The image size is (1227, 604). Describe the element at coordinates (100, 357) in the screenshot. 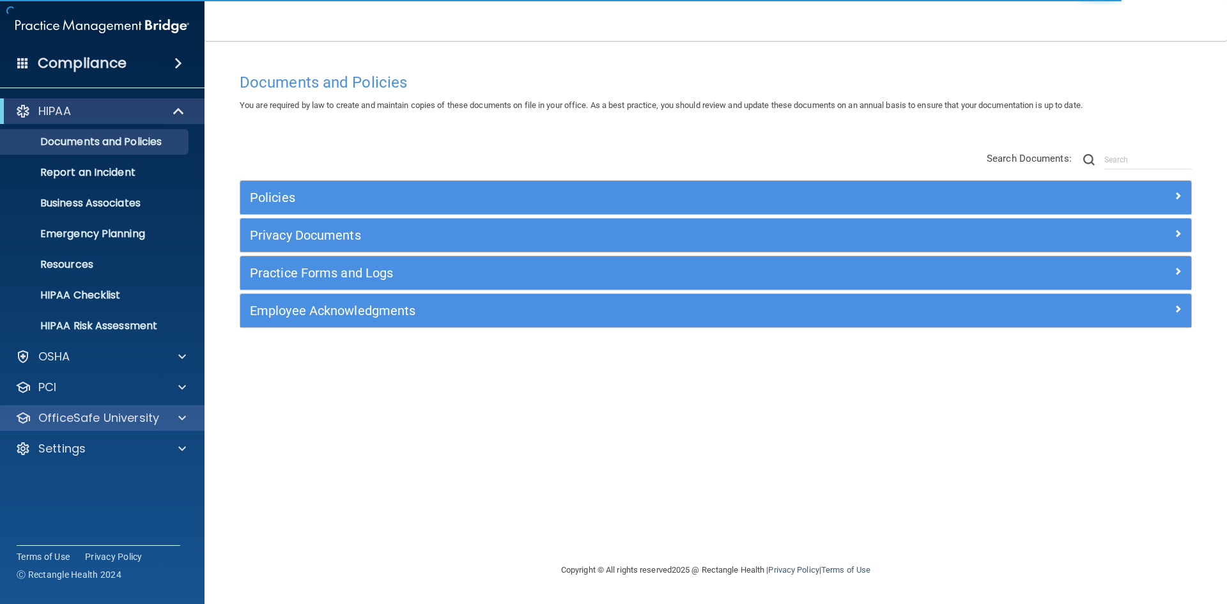

I see `a: OSHA` at that location.